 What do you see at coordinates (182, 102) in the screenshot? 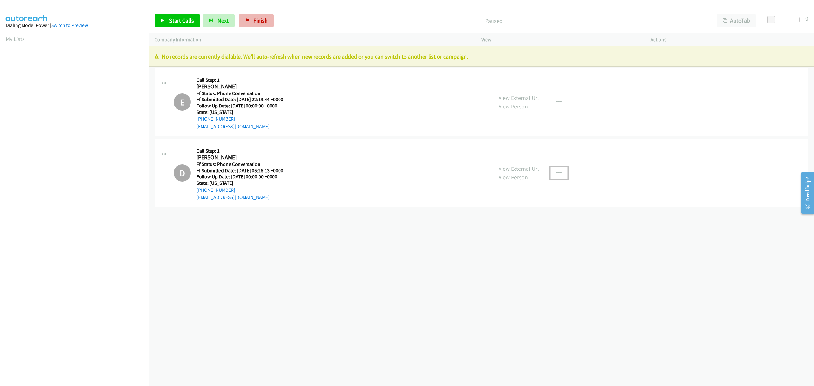
I see `h1: E` at bounding box center [182, 102].